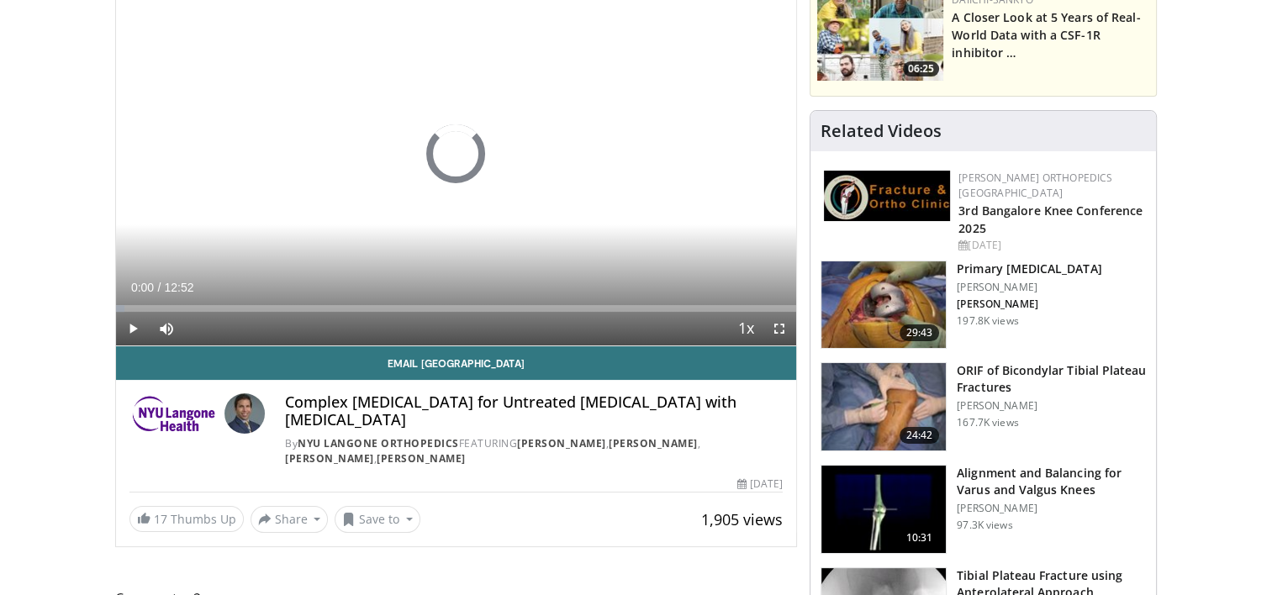  What do you see at coordinates (987, 321) in the screenshot?
I see `p: 197.8K views` at bounding box center [987, 321].